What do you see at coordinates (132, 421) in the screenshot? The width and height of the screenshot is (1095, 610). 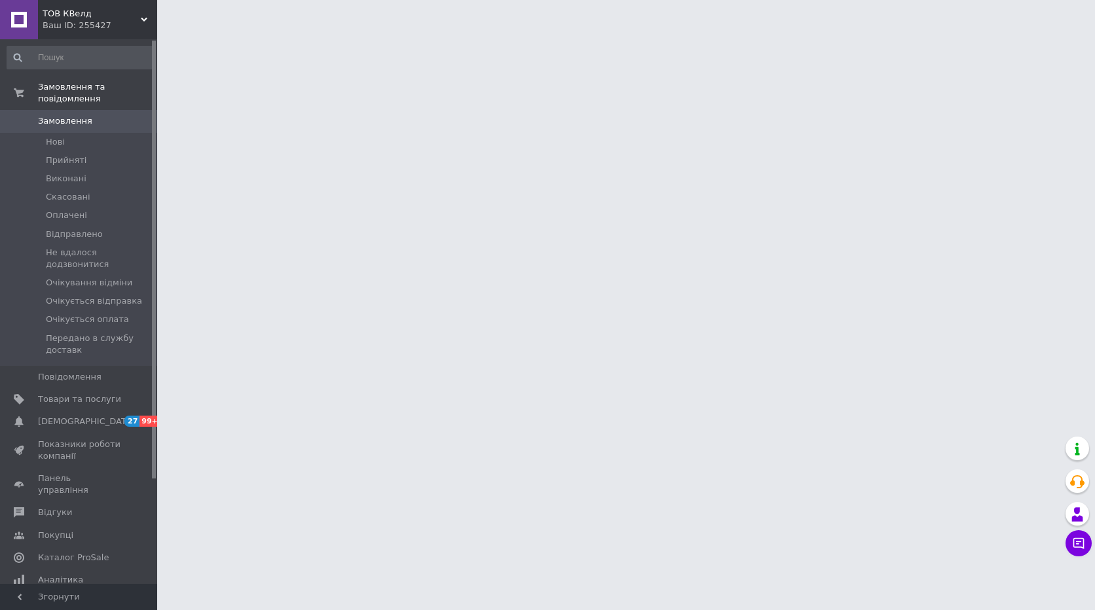 I see `span: 27` at bounding box center [132, 421].